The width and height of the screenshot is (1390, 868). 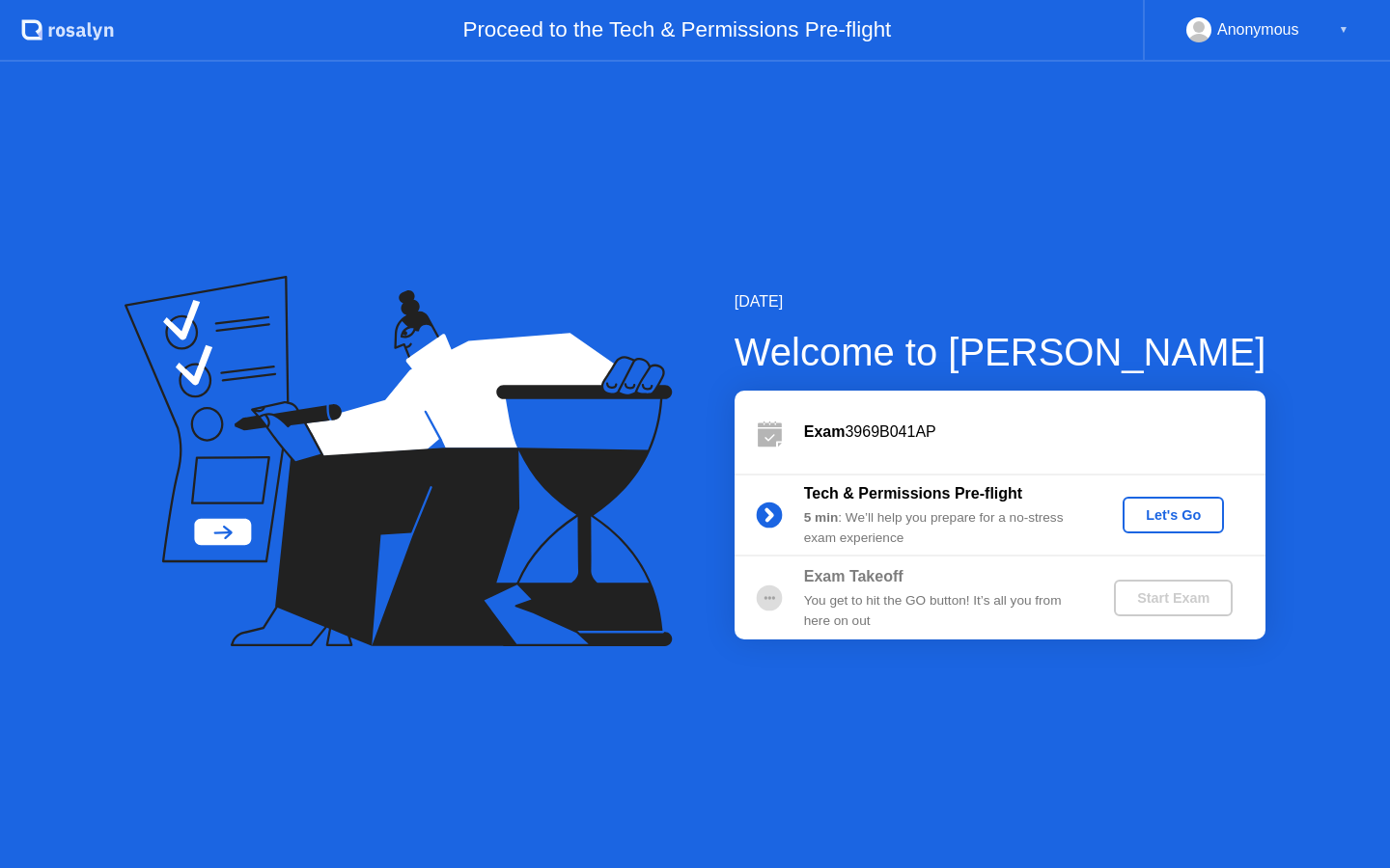 I want to click on div: 3969B041AP, so click(x=1035, y=433).